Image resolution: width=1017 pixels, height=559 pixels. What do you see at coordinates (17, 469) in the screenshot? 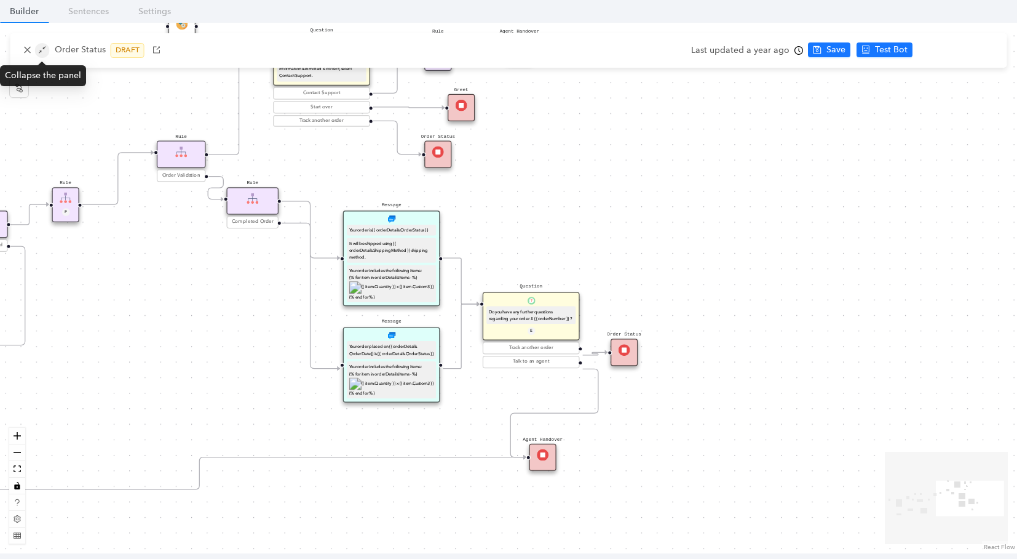
I see `button: fit view` at bounding box center [17, 469].